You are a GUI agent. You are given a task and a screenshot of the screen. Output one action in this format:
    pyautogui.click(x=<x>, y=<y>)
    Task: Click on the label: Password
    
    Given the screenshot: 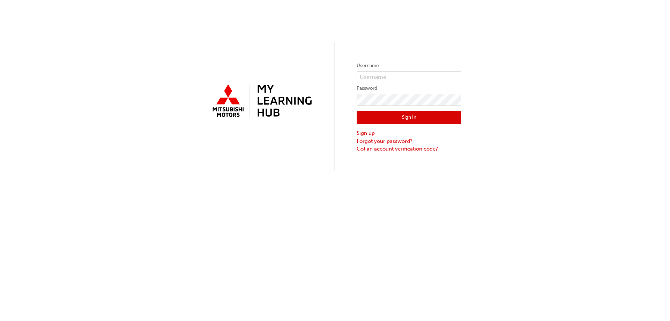 What is the action you would take?
    pyautogui.click(x=409, y=88)
    